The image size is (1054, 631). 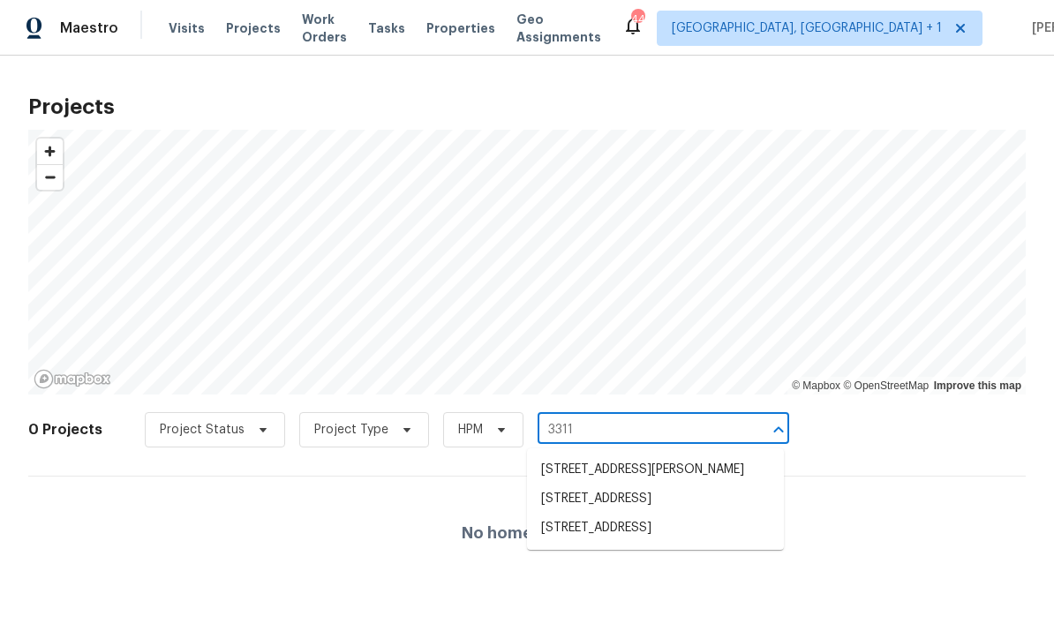 I want to click on button: Zoom out, so click(x=49, y=177).